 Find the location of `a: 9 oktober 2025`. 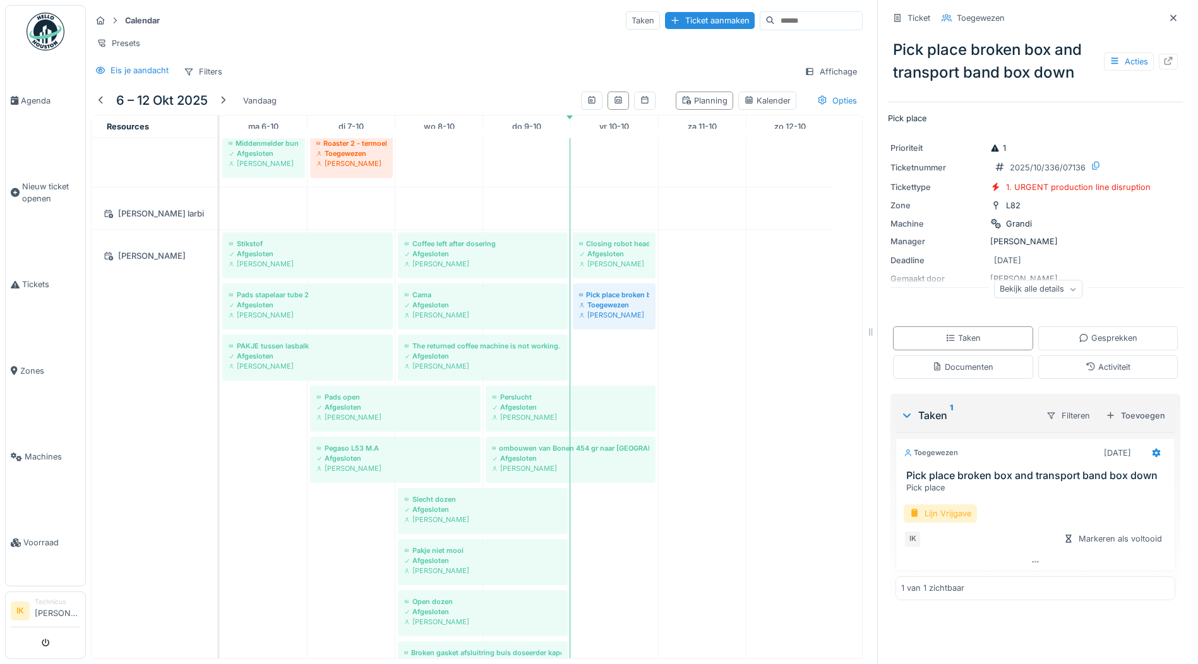

a: 9 oktober 2025 is located at coordinates (527, 126).